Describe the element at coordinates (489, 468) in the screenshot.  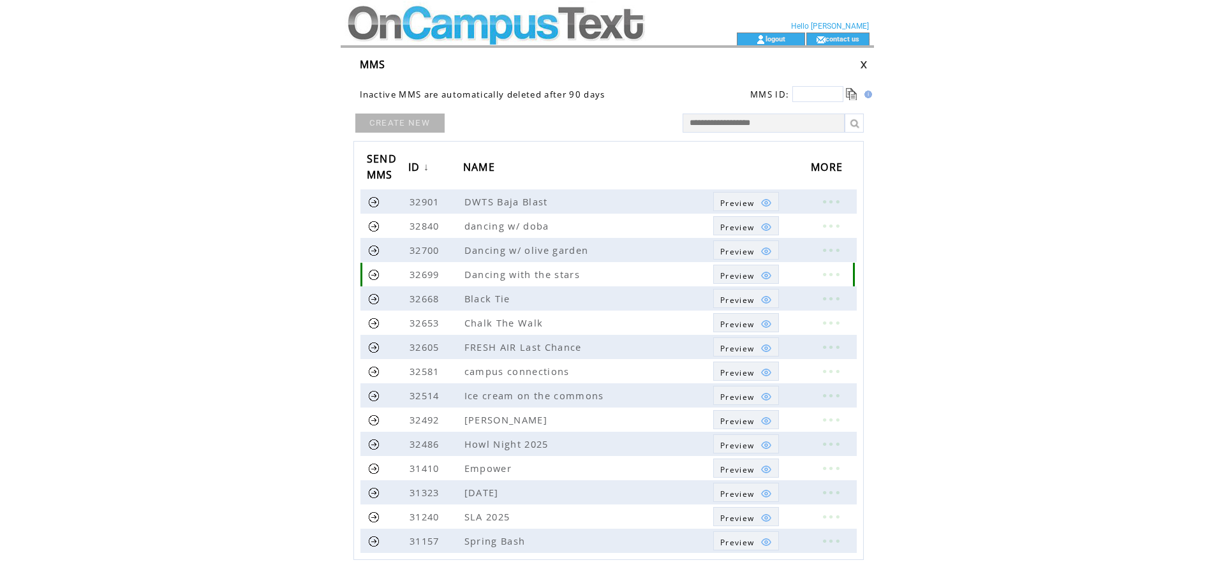
I see `span: Empower` at that location.